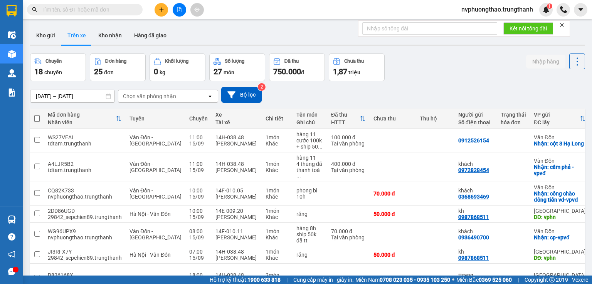 Image resolution: width=592 pixels, height=284 pixels. Describe the element at coordinates (310, 144) in the screenshot. I see `div: cước 100k + ship 50k (Đtt với lái xe )` at that location.